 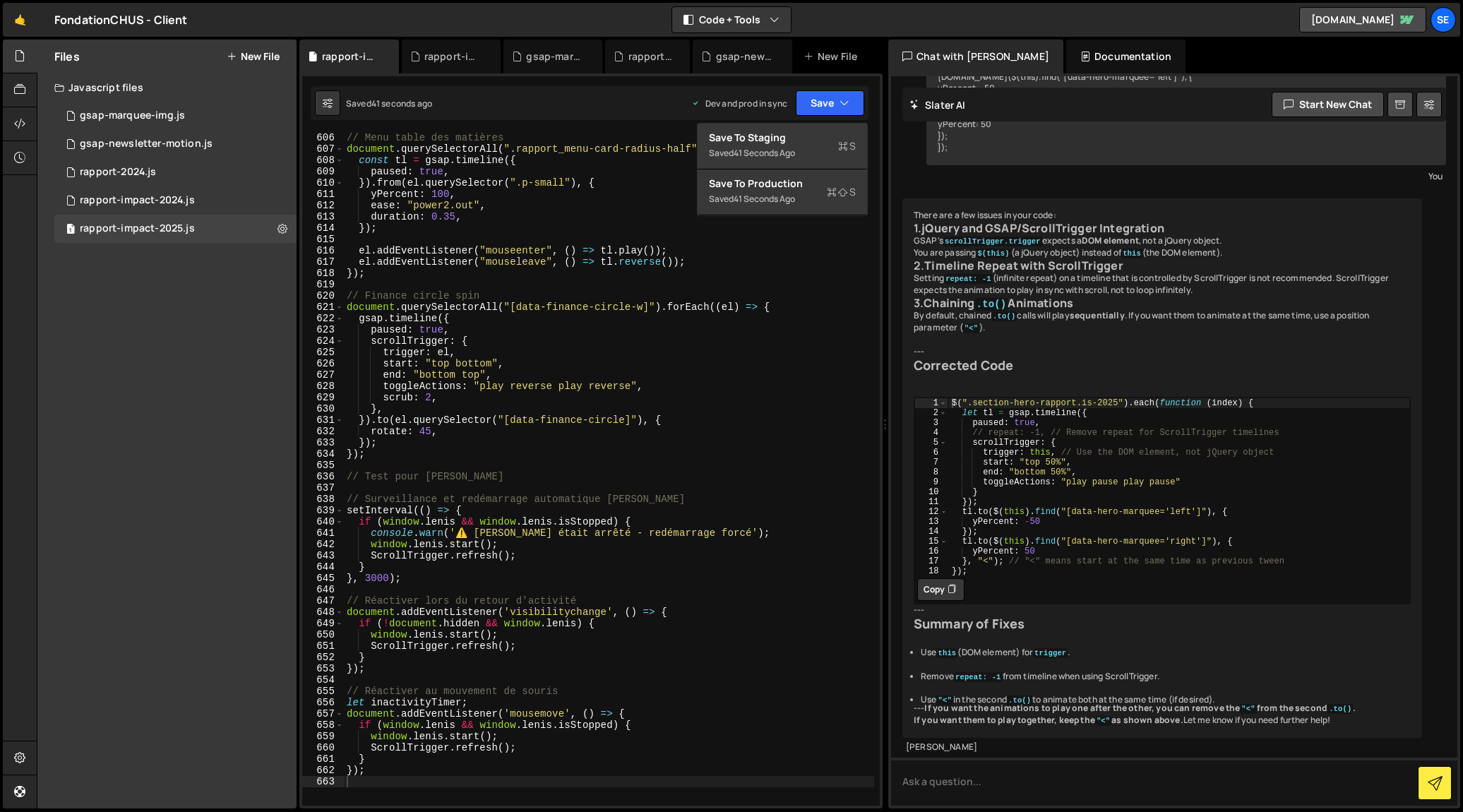 I want to click on div: 623, so click(x=323, y=330).